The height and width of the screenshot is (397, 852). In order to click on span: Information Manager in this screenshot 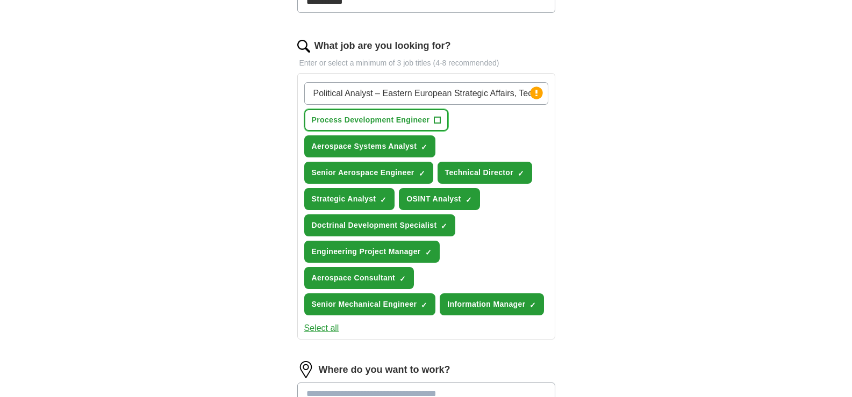, I will do `click(486, 304)`.